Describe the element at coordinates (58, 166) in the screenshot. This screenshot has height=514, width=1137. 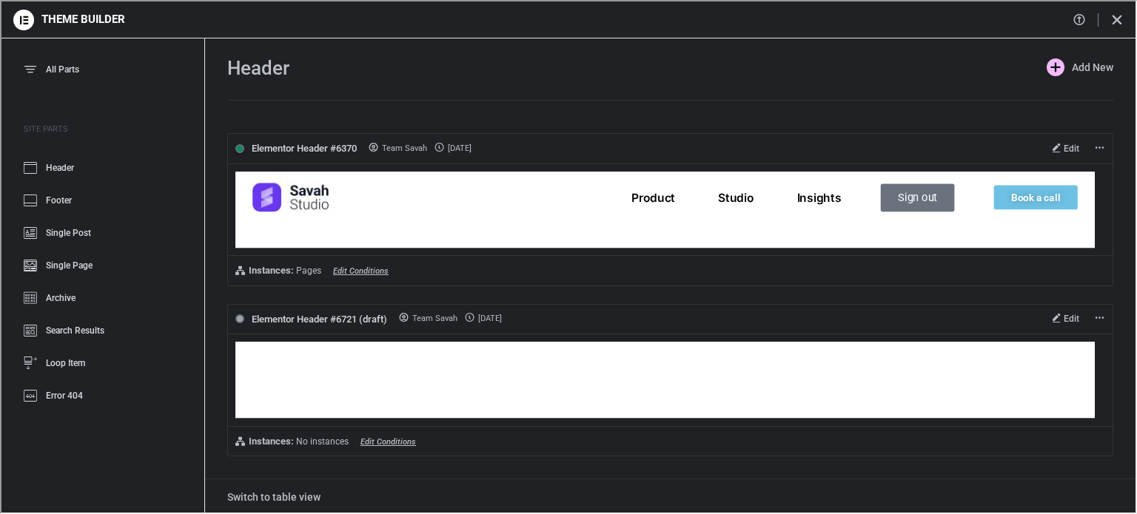
I see `span: Header` at that location.